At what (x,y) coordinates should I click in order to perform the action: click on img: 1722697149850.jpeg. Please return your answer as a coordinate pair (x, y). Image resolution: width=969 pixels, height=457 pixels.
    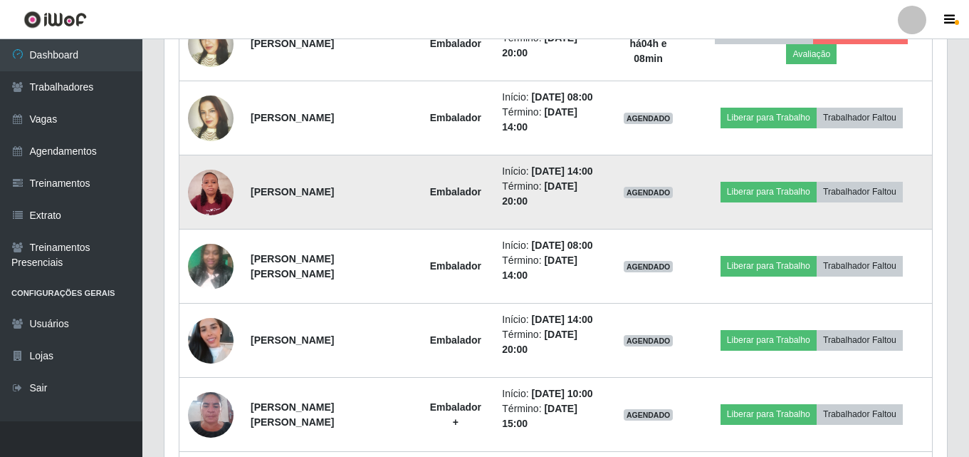
    Looking at the image, I should click on (211, 414).